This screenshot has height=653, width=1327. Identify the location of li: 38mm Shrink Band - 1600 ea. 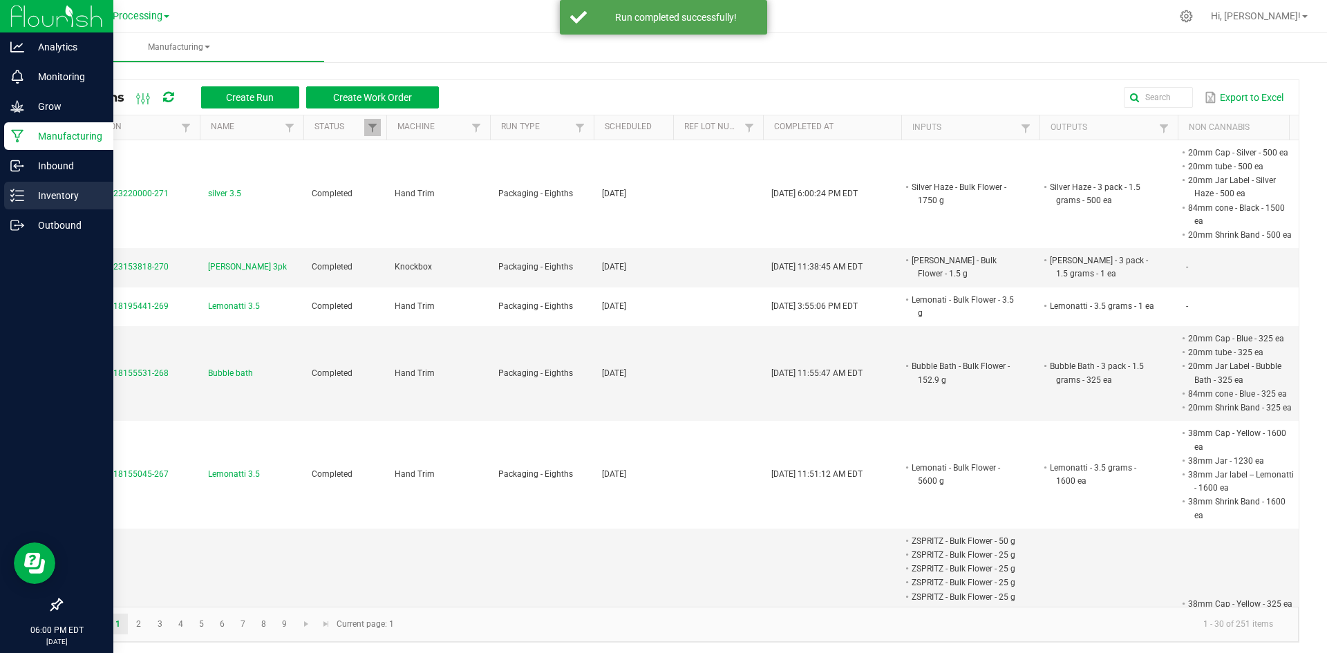
(1241, 508).